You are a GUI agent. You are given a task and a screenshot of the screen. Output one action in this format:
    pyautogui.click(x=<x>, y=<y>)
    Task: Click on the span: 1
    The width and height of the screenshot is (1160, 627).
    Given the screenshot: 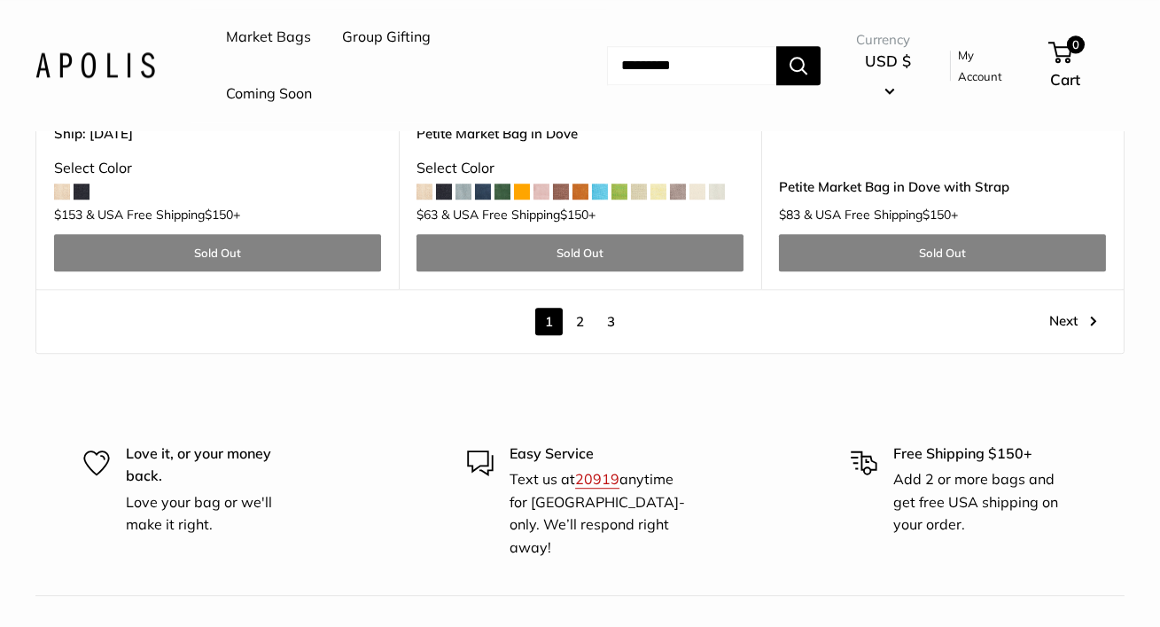 What is the action you would take?
    pyautogui.click(x=549, y=321)
    